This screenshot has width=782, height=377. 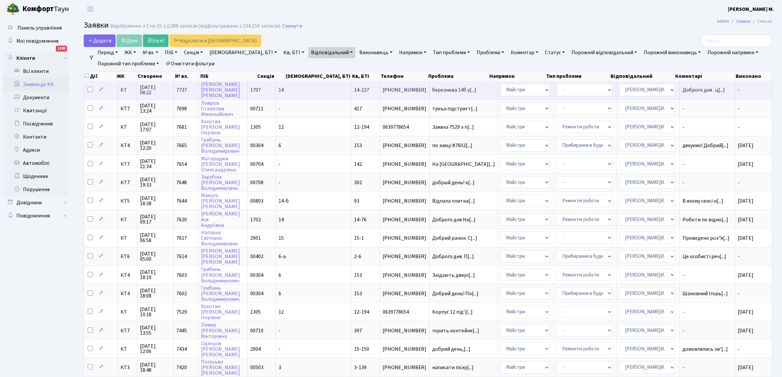 What do you see at coordinates (127, 368) in the screenshot?
I see `span: КТ3` at bounding box center [127, 368].